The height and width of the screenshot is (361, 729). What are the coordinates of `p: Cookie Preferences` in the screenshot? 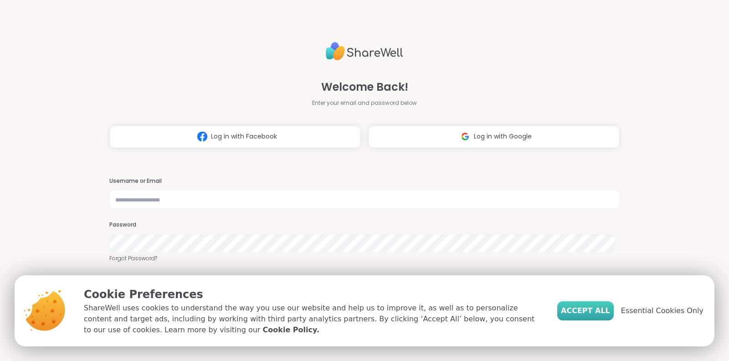 It's located at (313, 294).